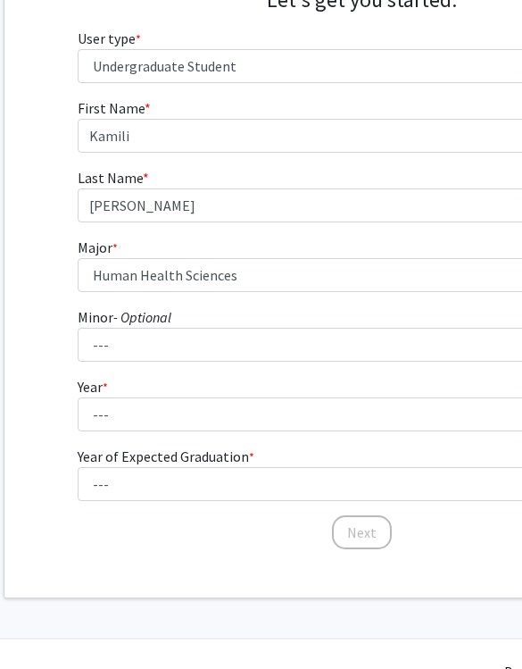  I want to click on label: Year of Expected Graduation, so click(167, 456).